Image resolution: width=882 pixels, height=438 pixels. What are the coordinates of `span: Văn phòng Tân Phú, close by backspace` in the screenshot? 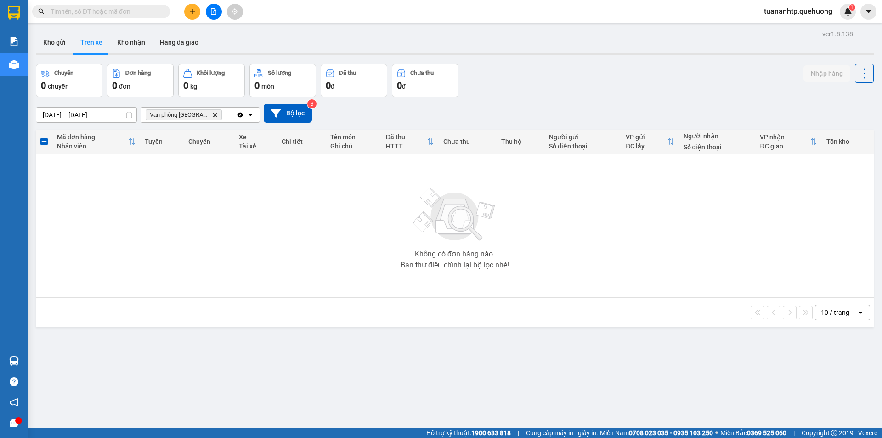 It's located at (184, 115).